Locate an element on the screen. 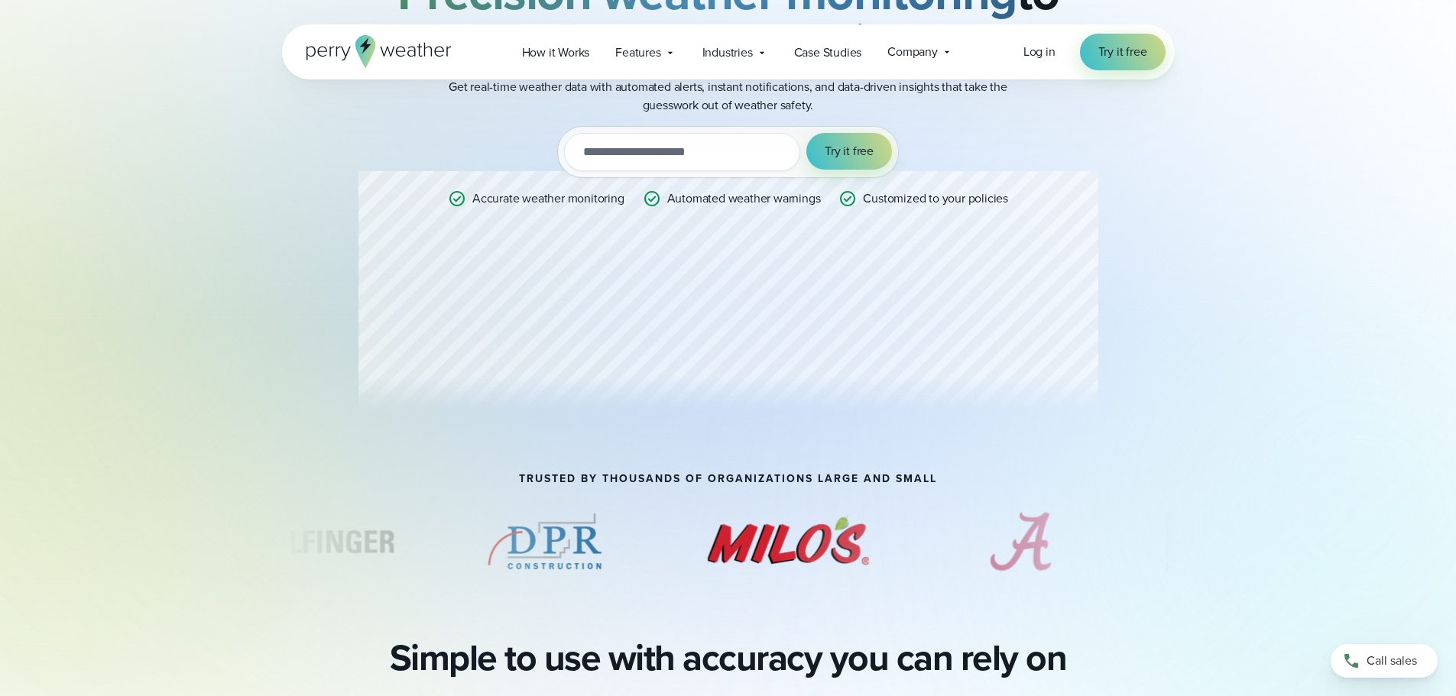 The height and width of the screenshot is (696, 1456). div: 10 of 69 is located at coordinates (1194, 542).